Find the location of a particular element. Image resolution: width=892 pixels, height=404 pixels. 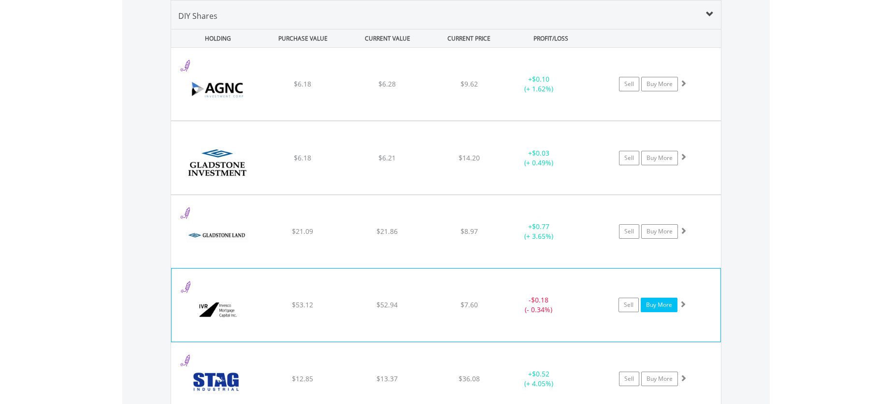

img: EQU.US.LAND.png is located at coordinates (218, 236).